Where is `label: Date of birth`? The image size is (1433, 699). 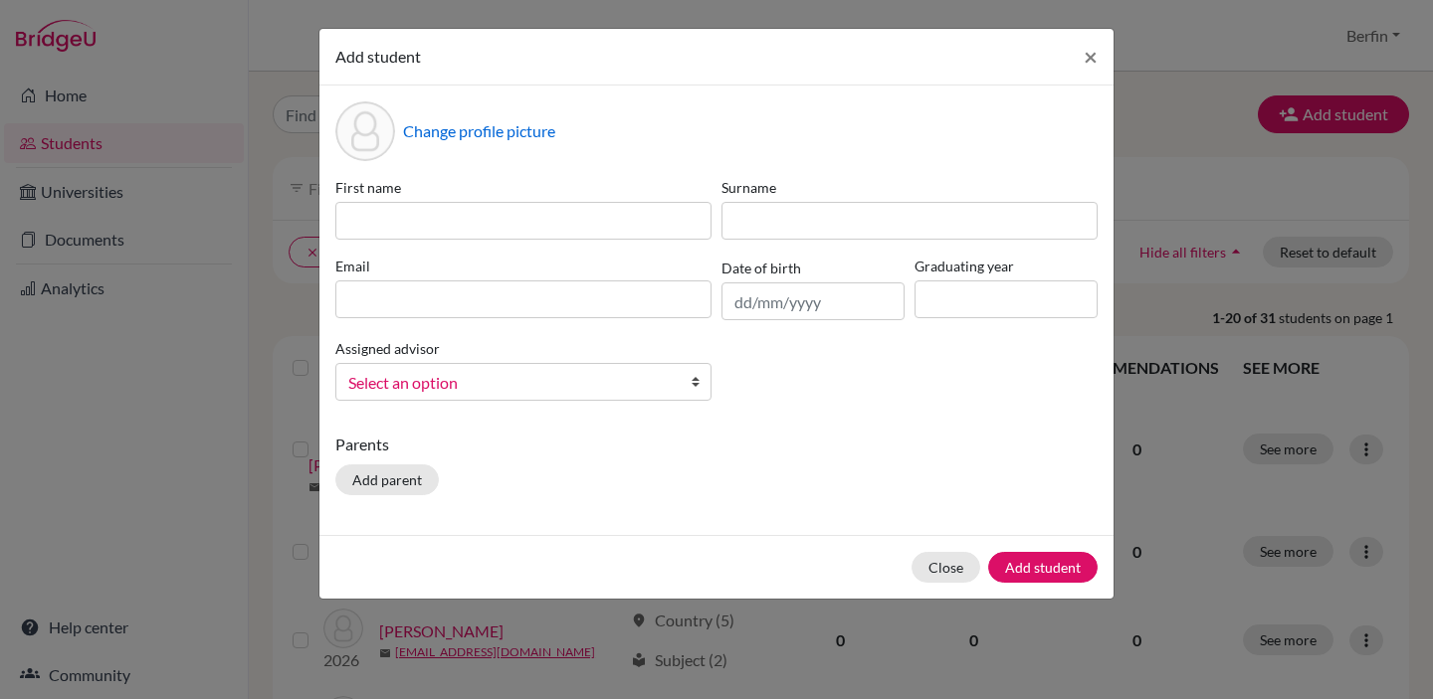
label: Date of birth is located at coordinates (761, 268).